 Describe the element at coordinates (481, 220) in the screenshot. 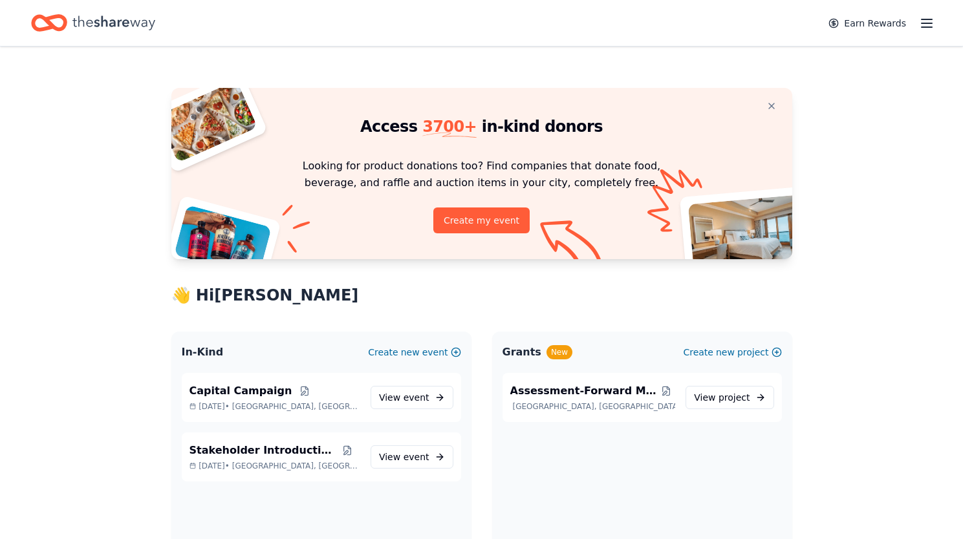

I see `button: Create my event` at that location.